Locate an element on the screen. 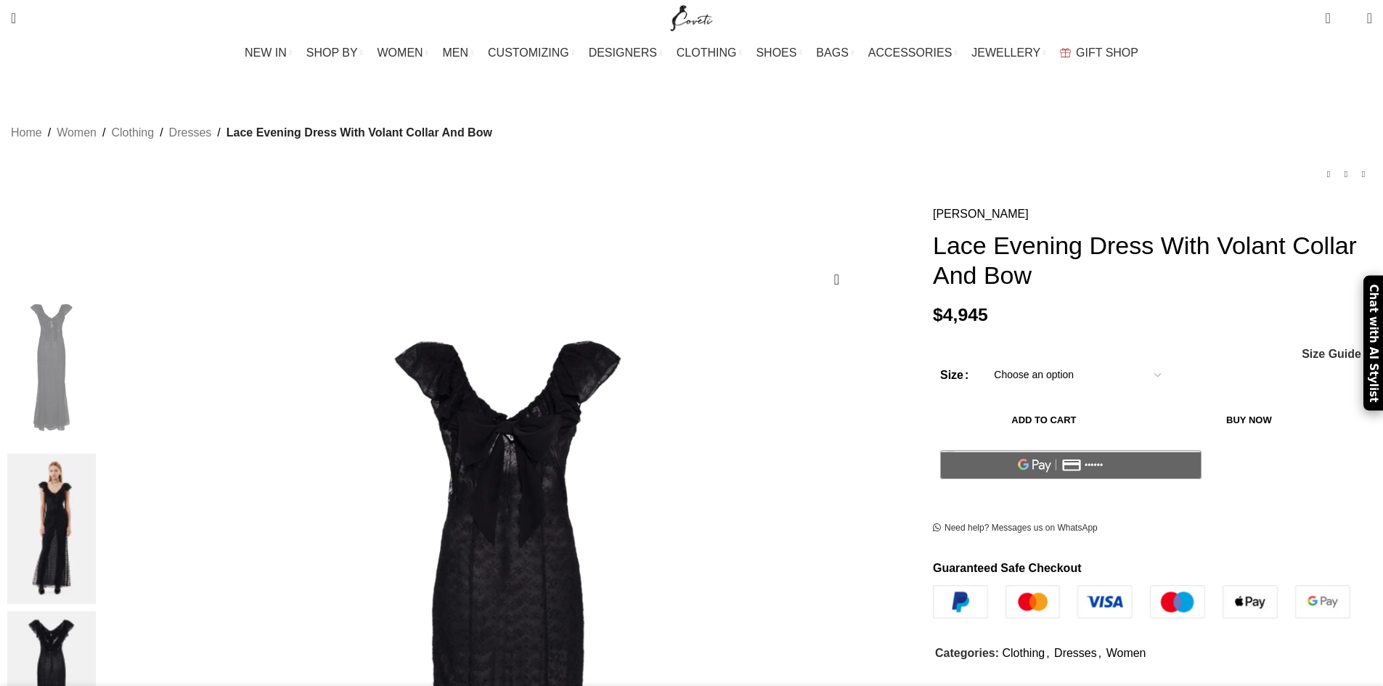 The width and height of the screenshot is (1383, 686). span: WOMEN is located at coordinates (400, 52).